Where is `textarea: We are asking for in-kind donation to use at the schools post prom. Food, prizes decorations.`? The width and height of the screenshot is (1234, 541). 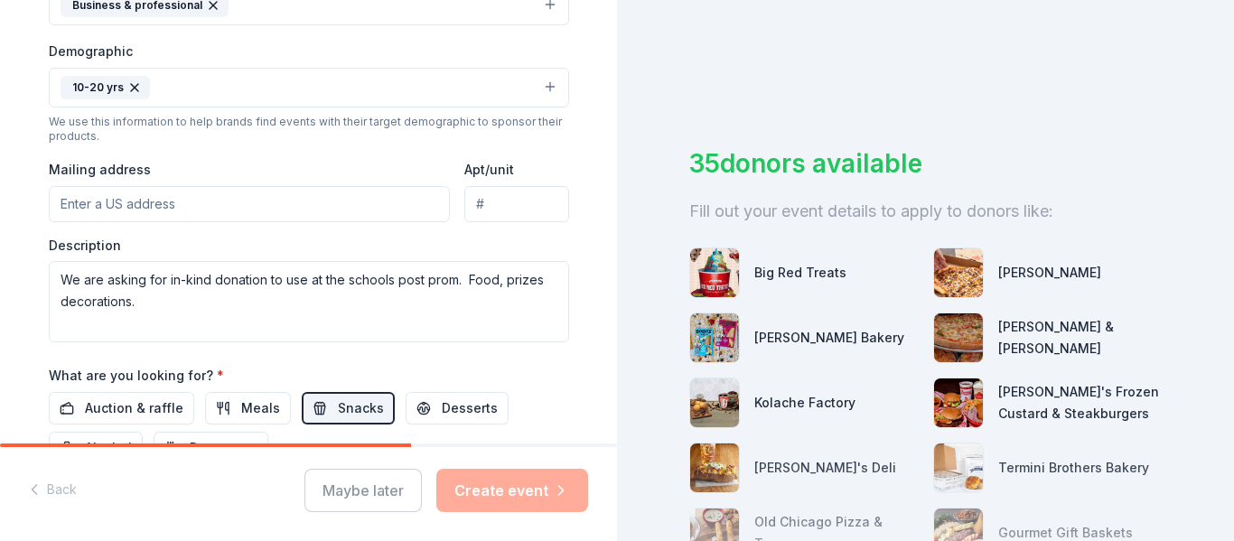 textarea: We are asking for in-kind donation to use at the schools post prom. Food, prizes decorations. is located at coordinates (309, 302).